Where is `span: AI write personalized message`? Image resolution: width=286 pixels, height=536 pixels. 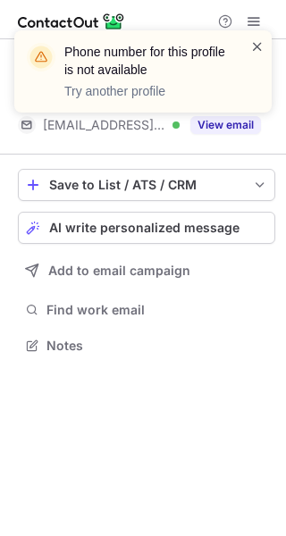 span: AI write personalized message is located at coordinates (144, 228).